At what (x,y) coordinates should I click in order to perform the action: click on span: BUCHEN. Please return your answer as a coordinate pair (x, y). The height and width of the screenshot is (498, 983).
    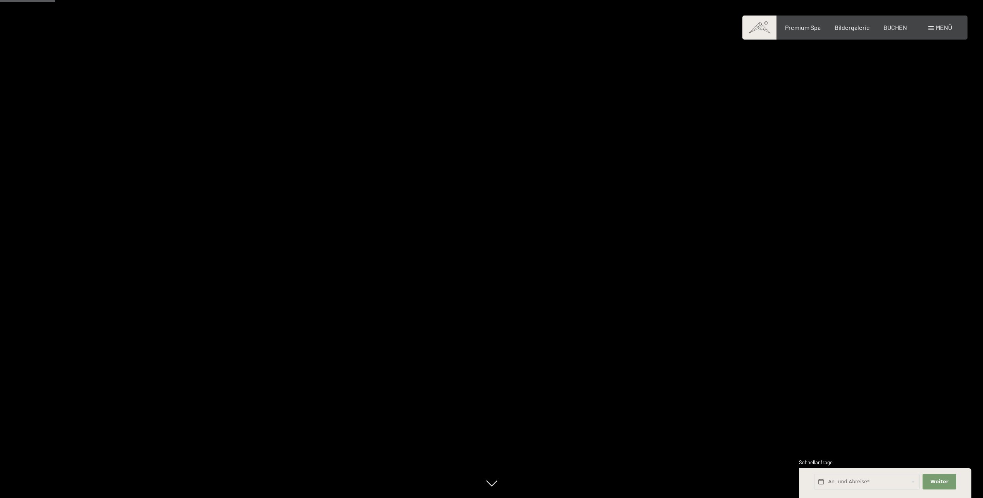
    Looking at the image, I should click on (895, 27).